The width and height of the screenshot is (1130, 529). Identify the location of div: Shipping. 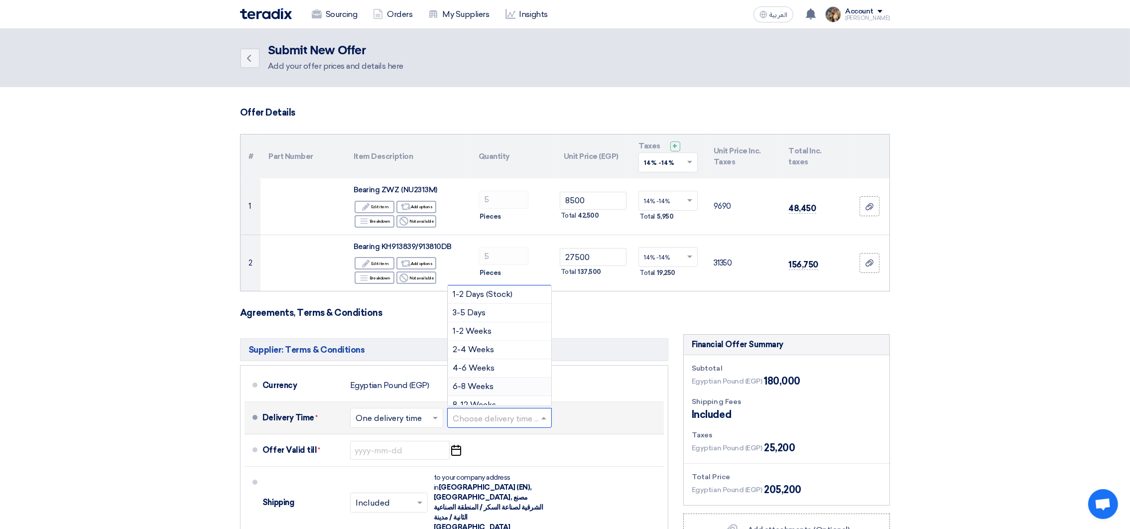
(302, 503).